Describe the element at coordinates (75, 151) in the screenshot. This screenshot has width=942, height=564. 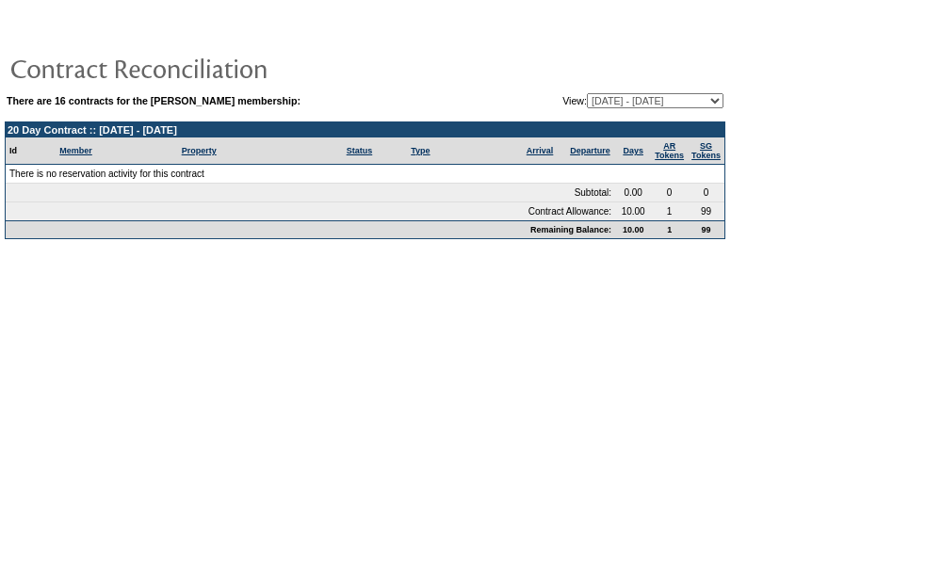
I see `a: Member` at that location.